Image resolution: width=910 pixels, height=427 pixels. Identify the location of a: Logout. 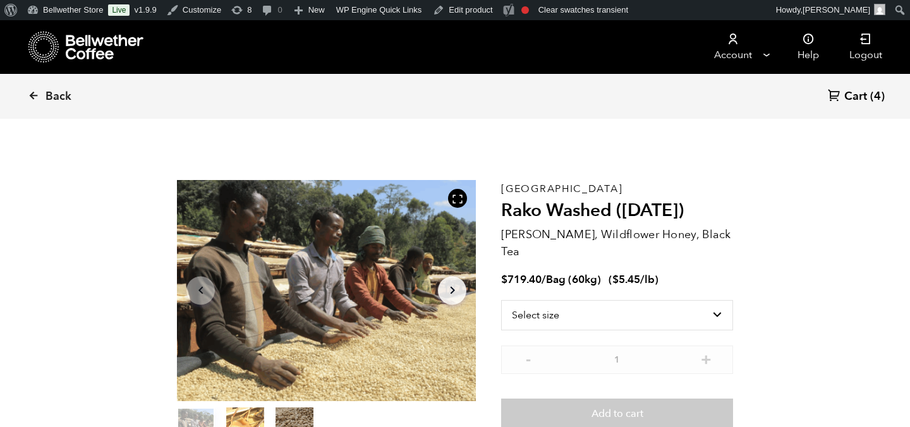
(866, 47).